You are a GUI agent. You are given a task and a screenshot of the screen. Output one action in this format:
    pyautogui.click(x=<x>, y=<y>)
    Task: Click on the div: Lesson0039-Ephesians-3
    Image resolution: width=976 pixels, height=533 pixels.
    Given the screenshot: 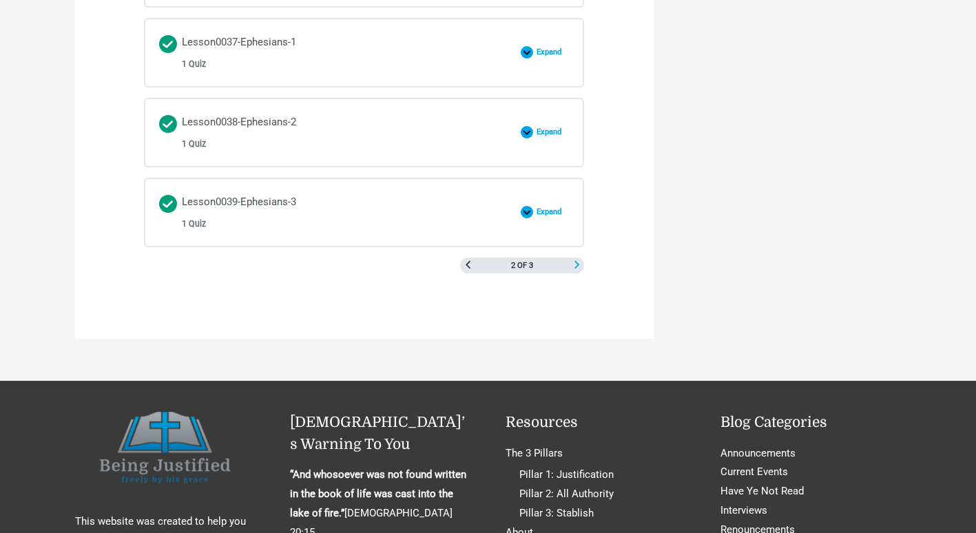 What is the action you would take?
    pyautogui.click(x=239, y=212)
    